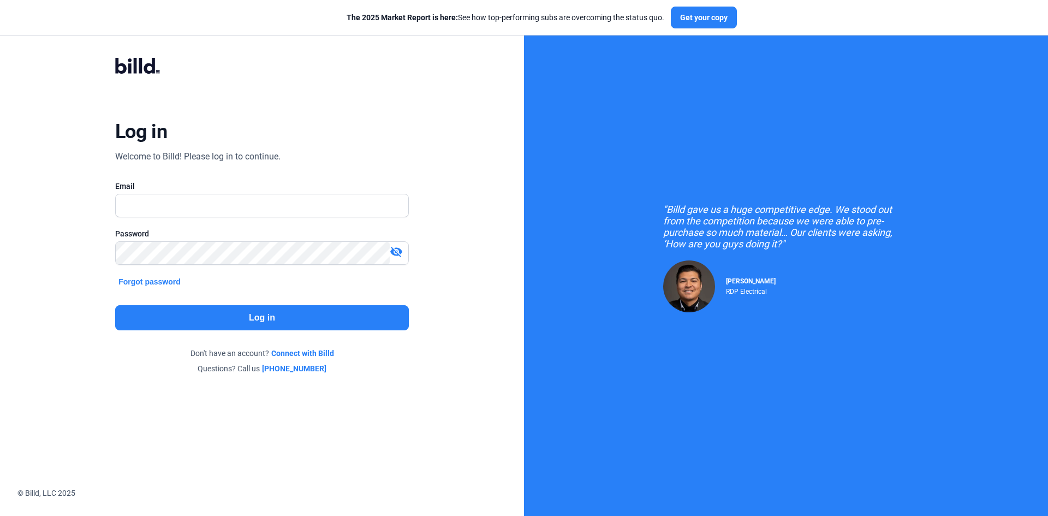 The width and height of the screenshot is (1048, 516). What do you see at coordinates (302, 353) in the screenshot?
I see `a: Connect with Billd` at bounding box center [302, 353].